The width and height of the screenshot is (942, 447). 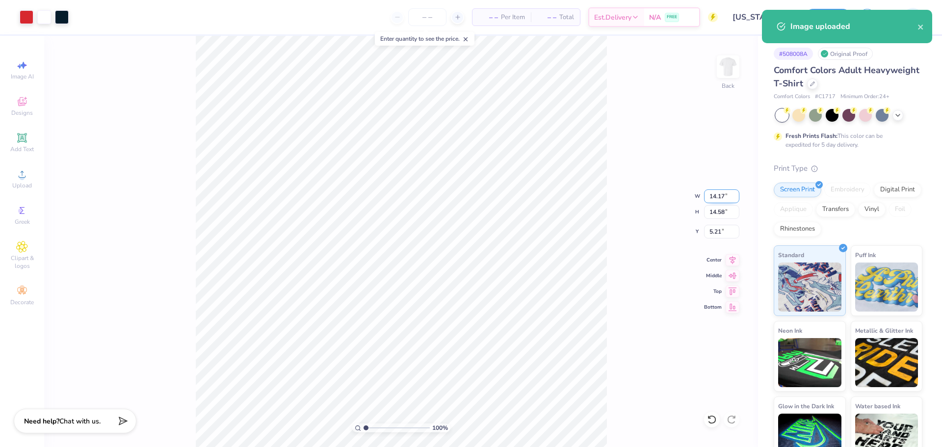 What do you see at coordinates (921, 26) in the screenshot?
I see `button: close` at bounding box center [921, 26].